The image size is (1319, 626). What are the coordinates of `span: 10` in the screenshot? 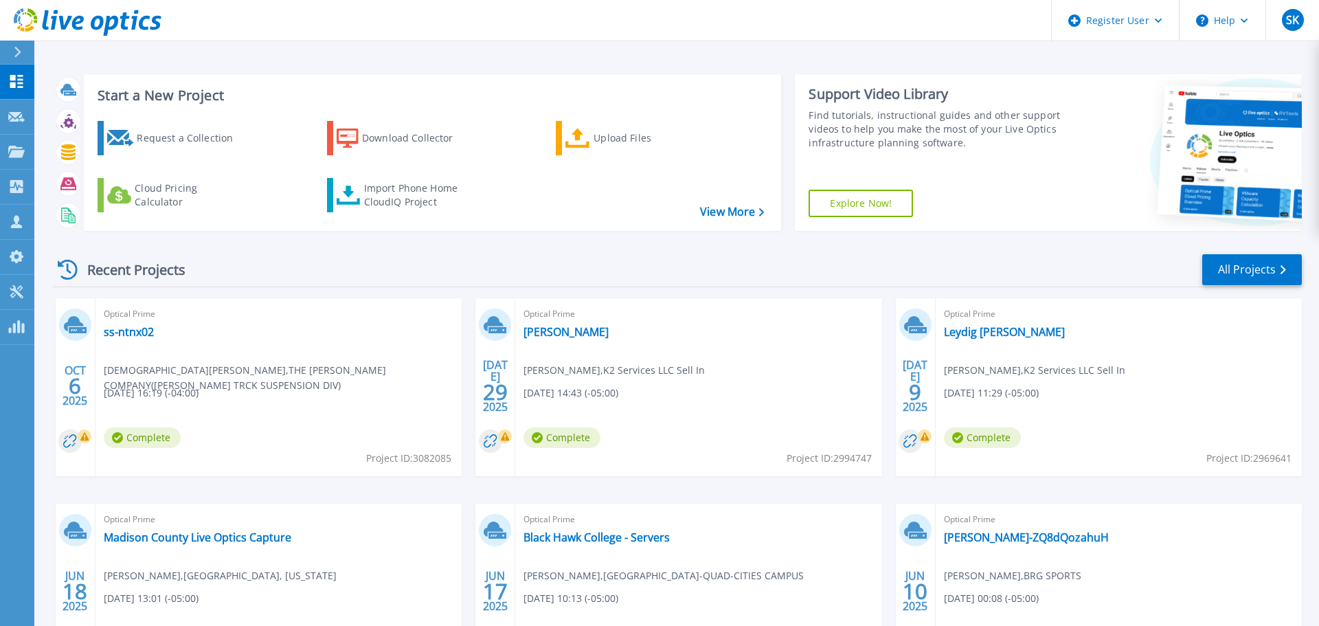 It's located at (915, 591).